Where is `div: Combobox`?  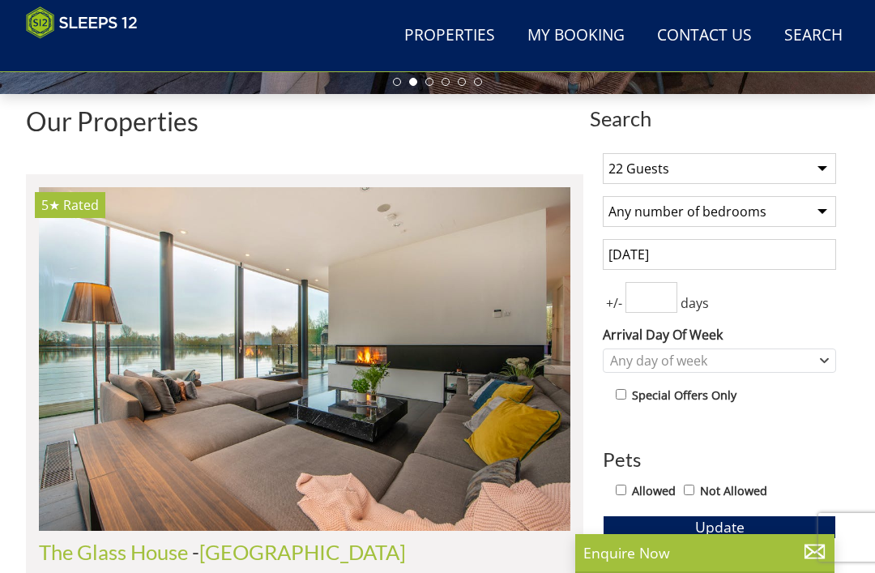
div: Combobox is located at coordinates (719, 361).